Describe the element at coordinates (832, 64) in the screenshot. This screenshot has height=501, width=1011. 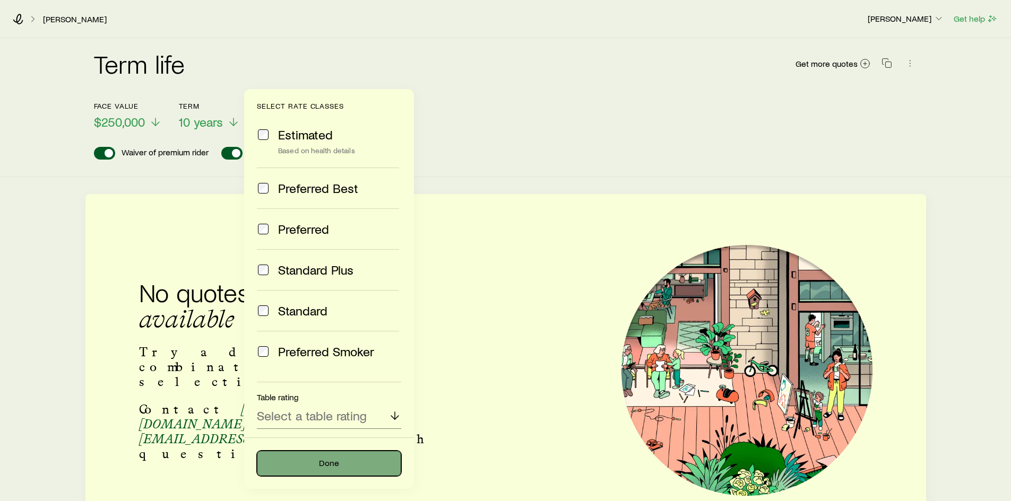
I see `a: Get more quotes` at that location.